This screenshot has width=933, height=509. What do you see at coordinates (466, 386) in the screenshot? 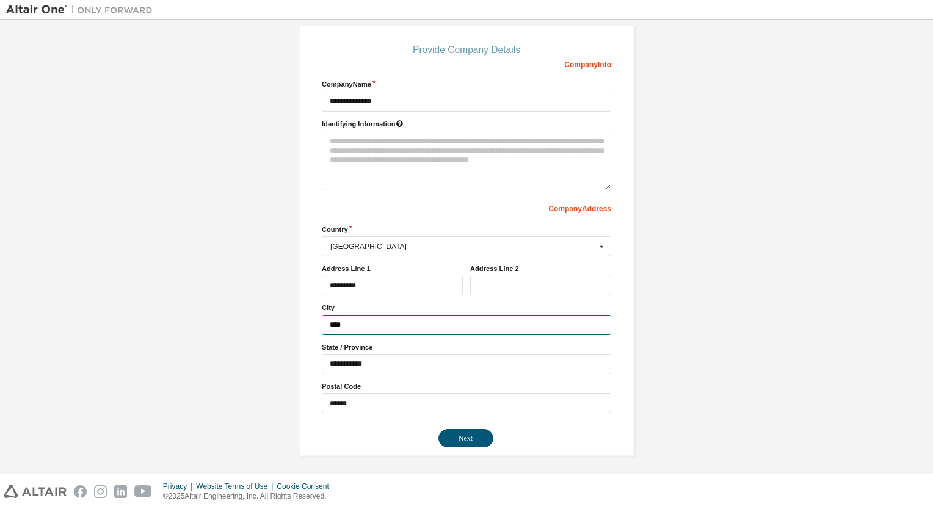
I see `label: Postal Code` at bounding box center [466, 386].